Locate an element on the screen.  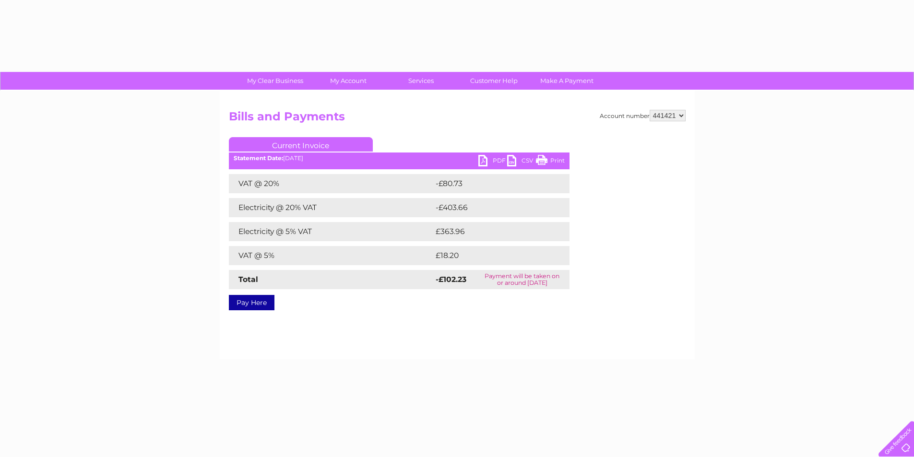
td: £363.96 is located at coordinates (493, 232).